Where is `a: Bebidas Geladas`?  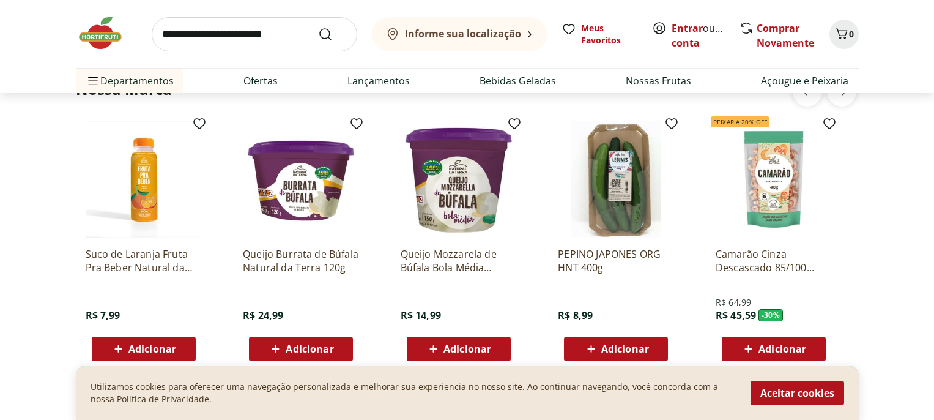 a: Bebidas Geladas is located at coordinates (518, 81).